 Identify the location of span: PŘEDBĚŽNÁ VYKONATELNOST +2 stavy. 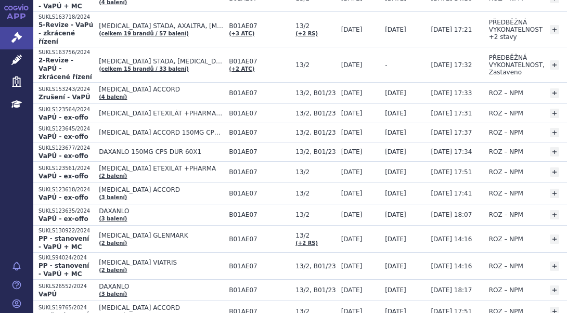
(516, 30).